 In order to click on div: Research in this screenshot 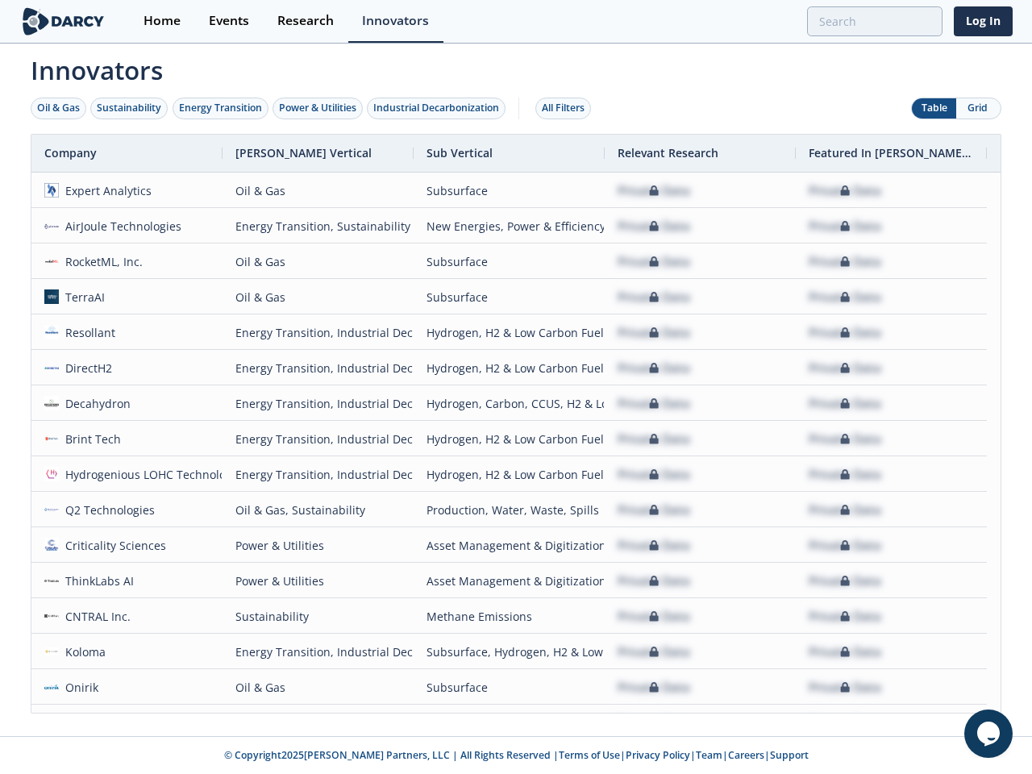, I will do `click(306, 21)`.